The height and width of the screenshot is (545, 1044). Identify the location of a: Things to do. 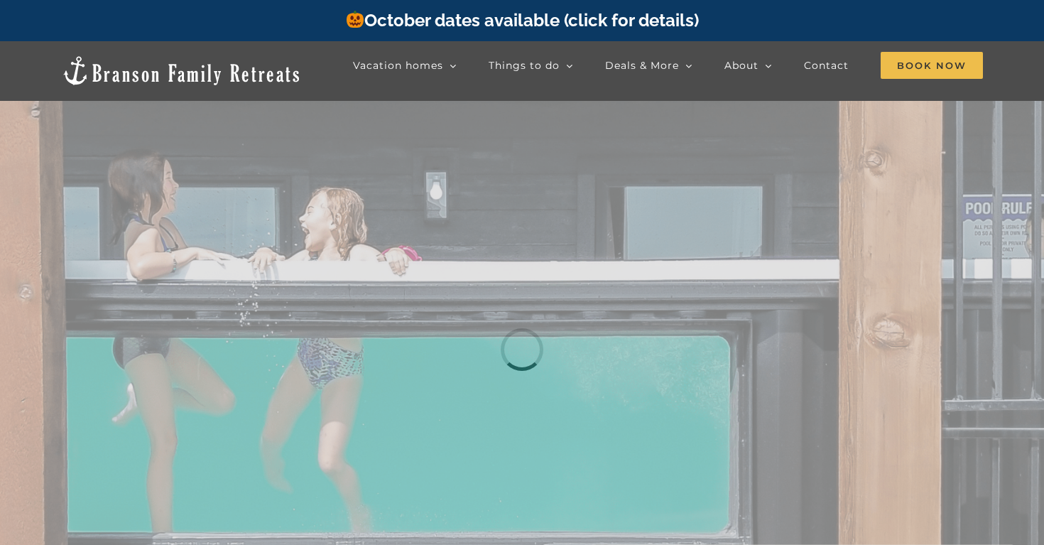
(531, 65).